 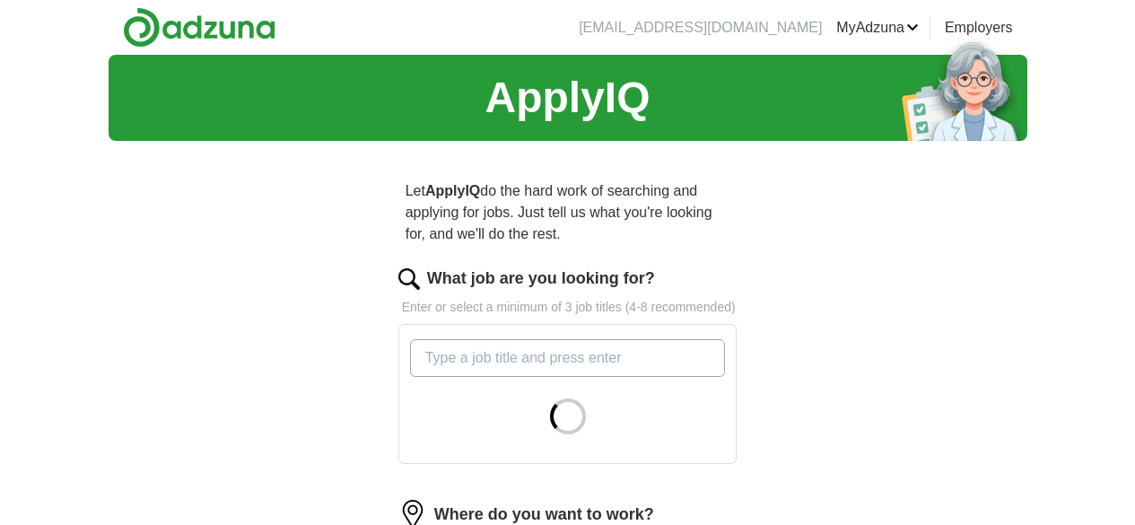 What do you see at coordinates (568, 358) in the screenshot?
I see `input: Type a job title and press enter` at bounding box center [568, 358].